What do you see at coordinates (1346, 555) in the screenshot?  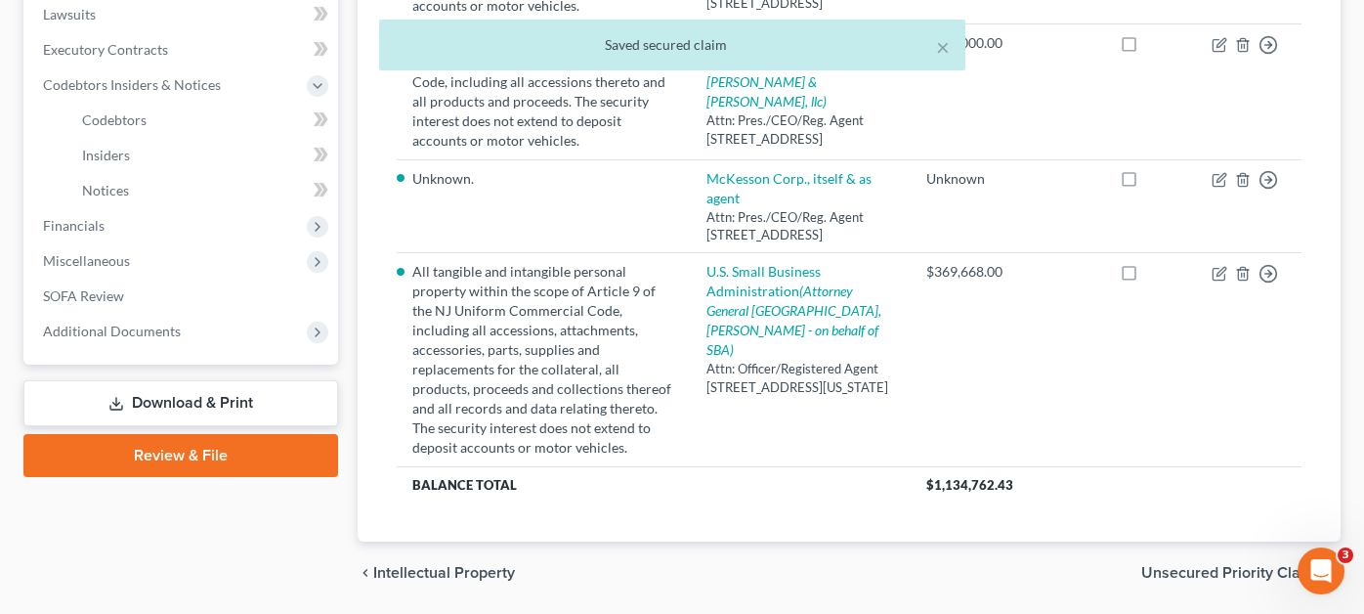 I see `span: 3` at bounding box center [1346, 555].